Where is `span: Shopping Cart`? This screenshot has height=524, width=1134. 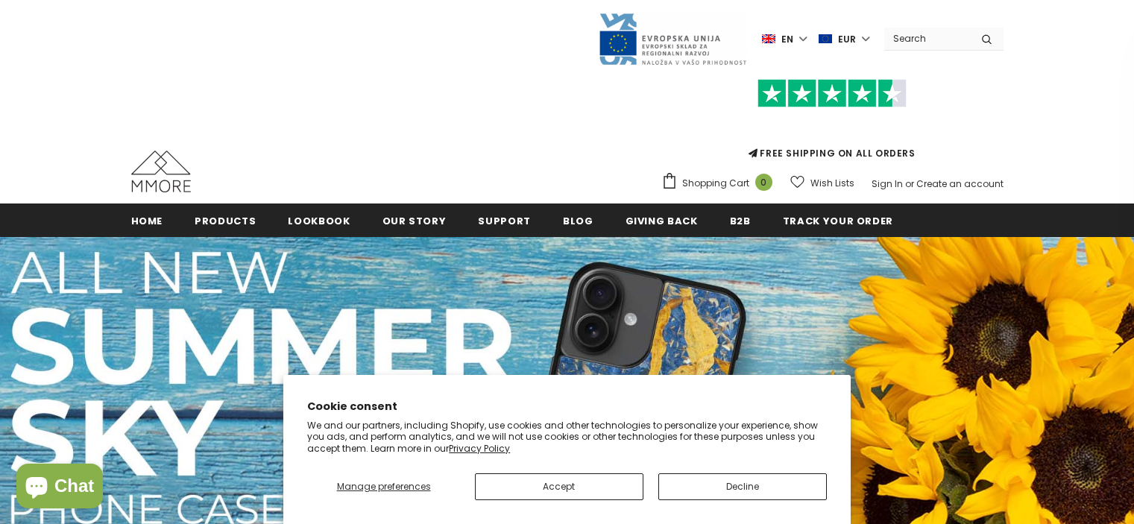
span: Shopping Cart is located at coordinates (716, 183).